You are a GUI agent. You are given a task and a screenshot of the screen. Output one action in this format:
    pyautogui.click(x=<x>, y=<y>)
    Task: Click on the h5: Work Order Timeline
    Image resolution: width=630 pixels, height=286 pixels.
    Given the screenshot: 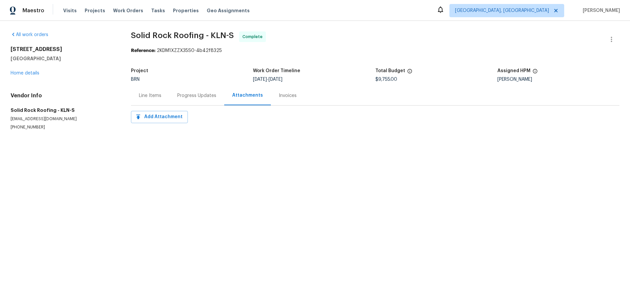 What is the action you would take?
    pyautogui.click(x=276, y=71)
    